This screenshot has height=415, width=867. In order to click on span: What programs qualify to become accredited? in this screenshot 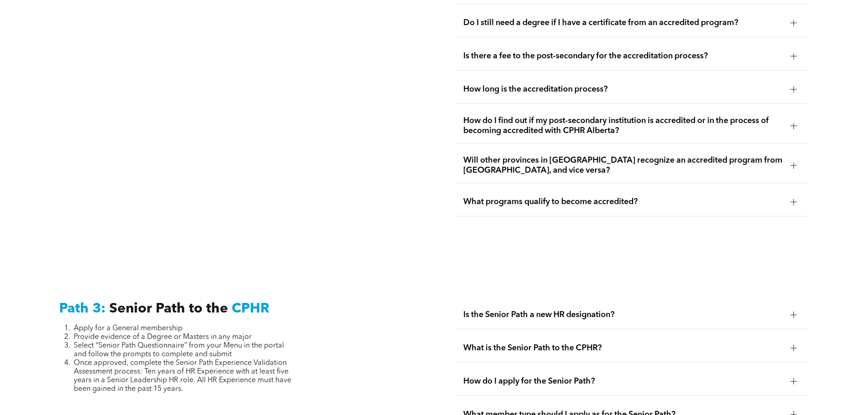, I will do `click(623, 202)`.